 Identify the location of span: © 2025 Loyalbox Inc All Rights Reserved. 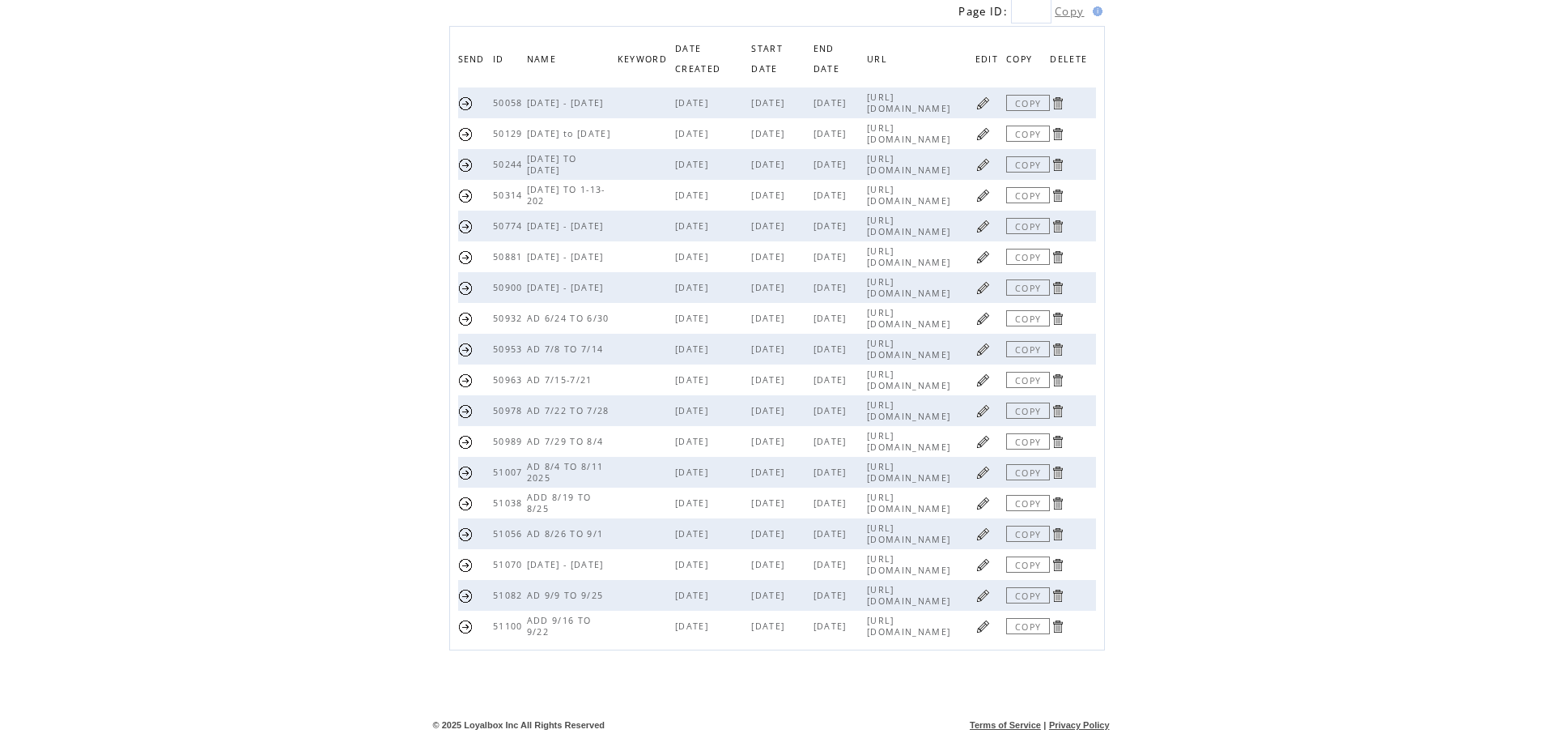
(519, 725).